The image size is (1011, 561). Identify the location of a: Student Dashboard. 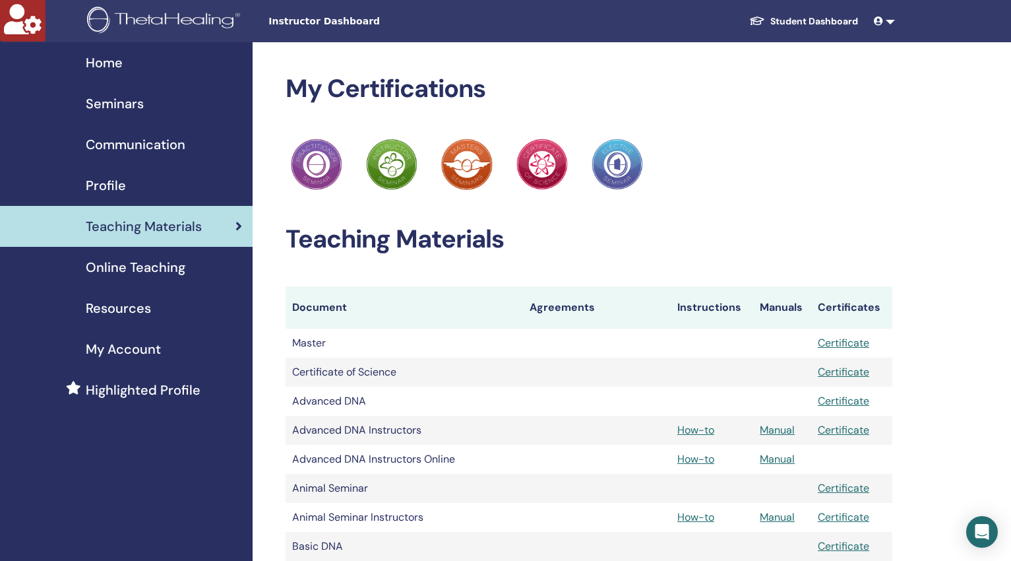
(804, 21).